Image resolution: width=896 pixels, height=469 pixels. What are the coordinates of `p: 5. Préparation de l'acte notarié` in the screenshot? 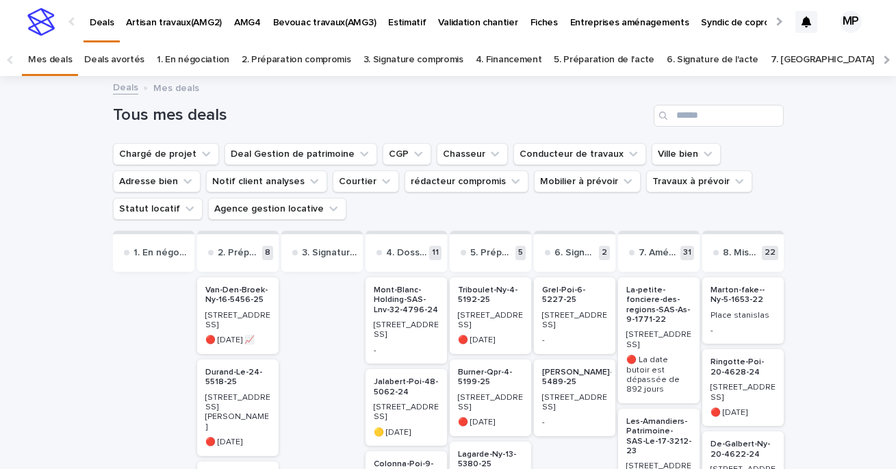 It's located at (492, 253).